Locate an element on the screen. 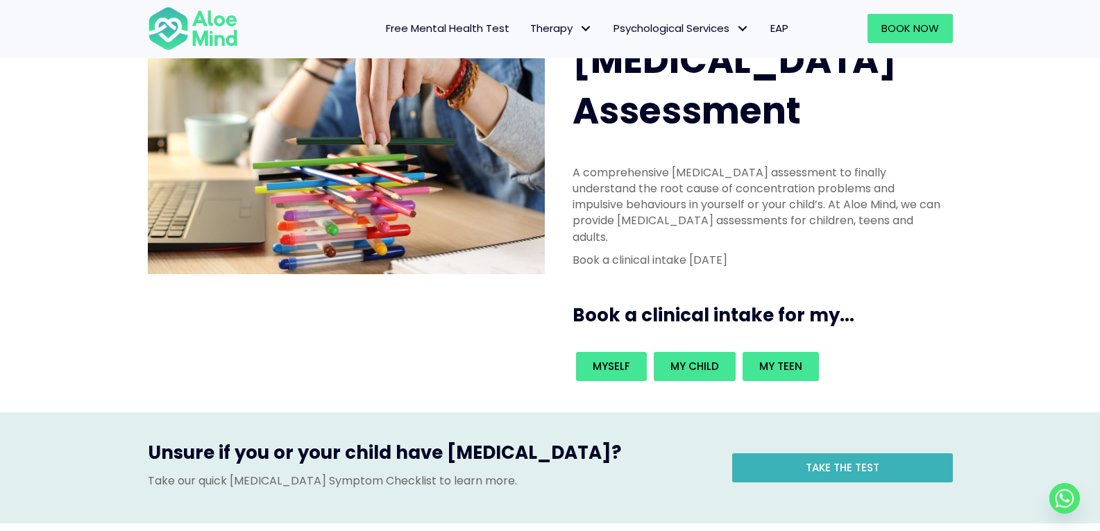 The image size is (1100, 531). nav: Menu is located at coordinates (527, 28).